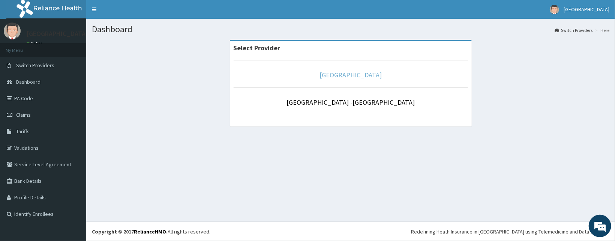 The image size is (615, 241). Describe the element at coordinates (35, 44) in the screenshot. I see `a: Online` at that location.